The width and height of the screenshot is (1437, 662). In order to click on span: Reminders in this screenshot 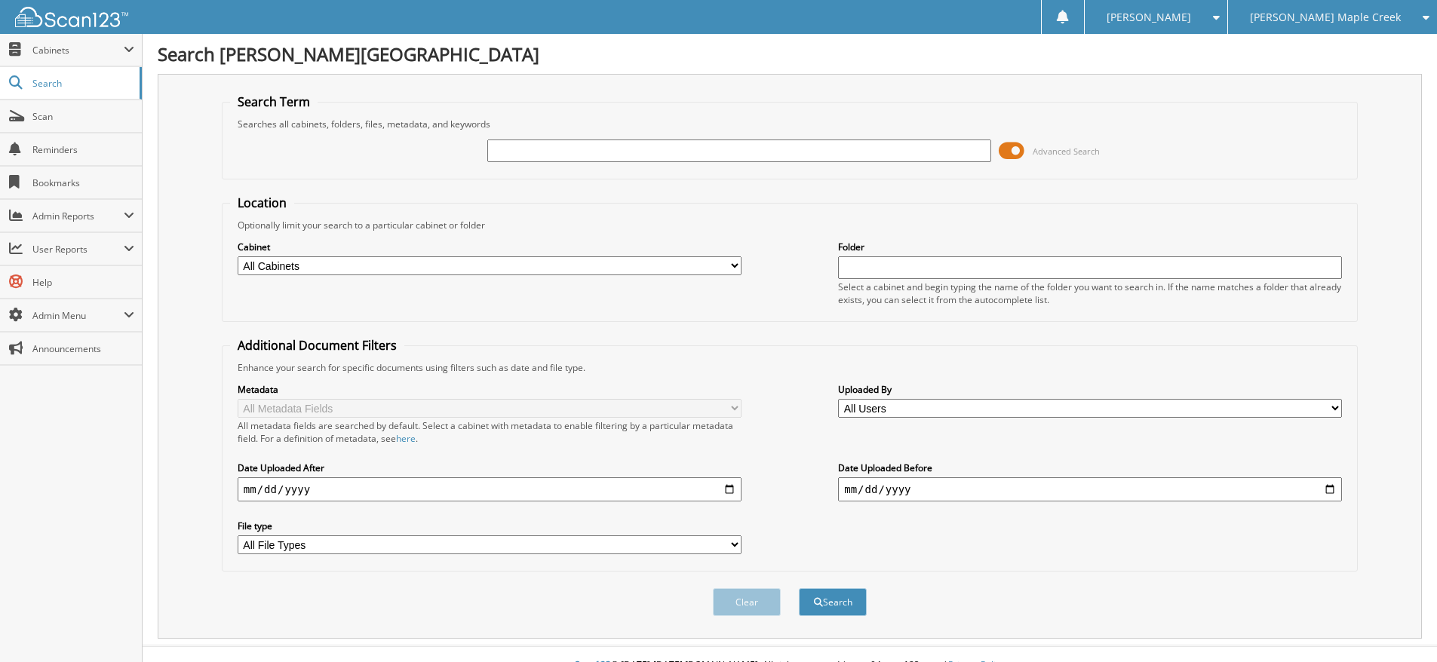, I will do `click(83, 149)`.